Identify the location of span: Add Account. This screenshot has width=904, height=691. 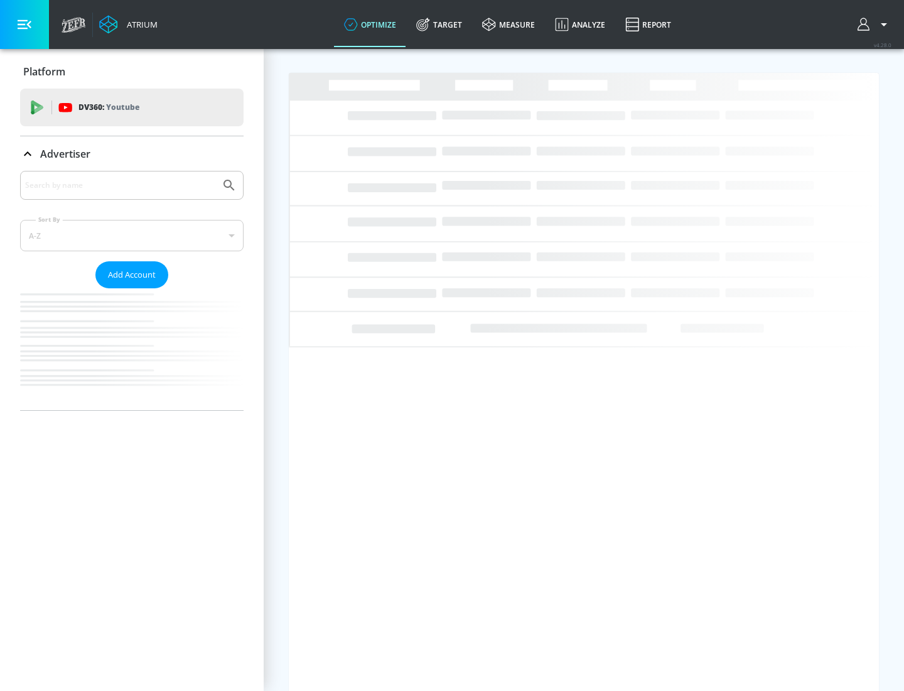
(132, 274).